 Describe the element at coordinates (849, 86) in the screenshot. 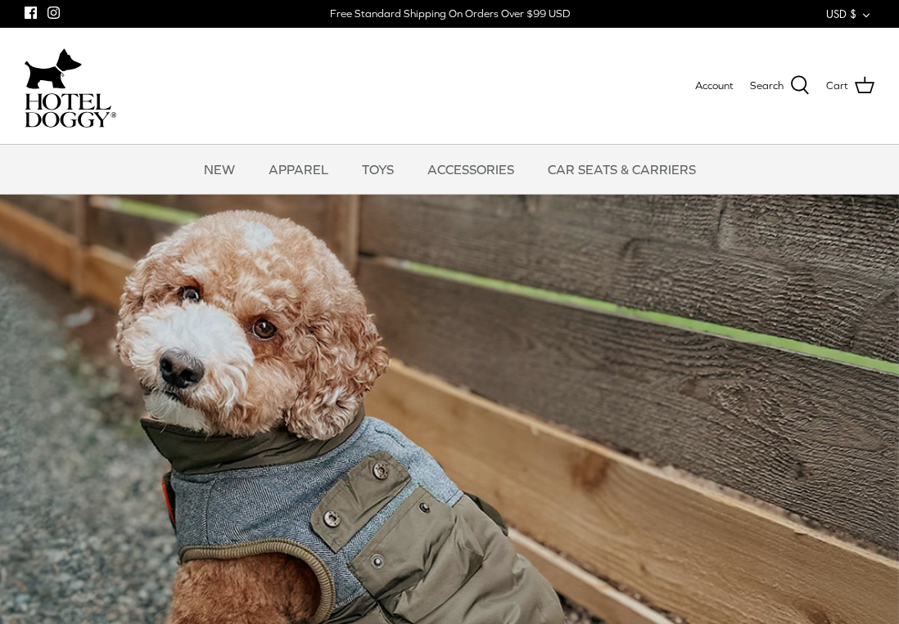

I see `a: Cart` at that location.